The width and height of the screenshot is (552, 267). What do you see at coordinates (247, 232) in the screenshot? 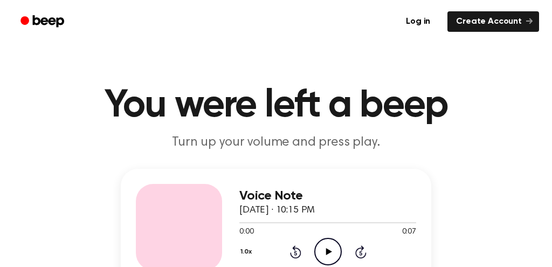
I see `span: 0:00` at bounding box center [247, 232].